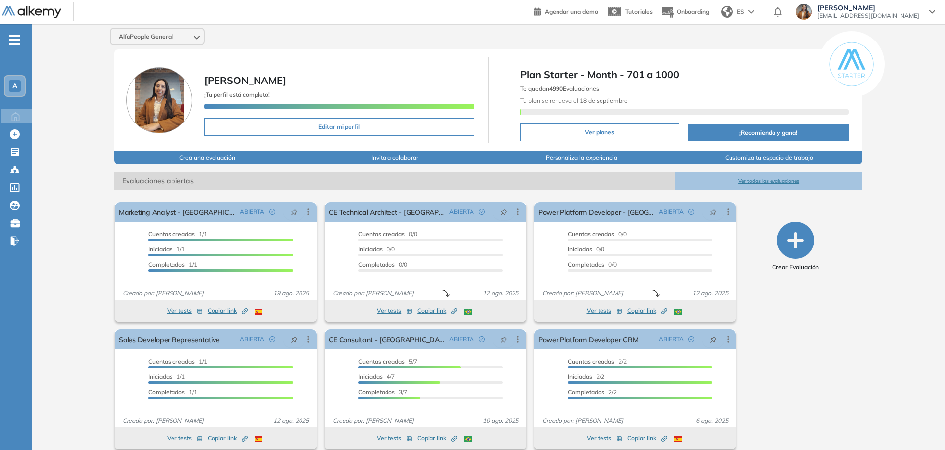 This screenshot has width=945, height=450. I want to click on b: 4990, so click(556, 88).